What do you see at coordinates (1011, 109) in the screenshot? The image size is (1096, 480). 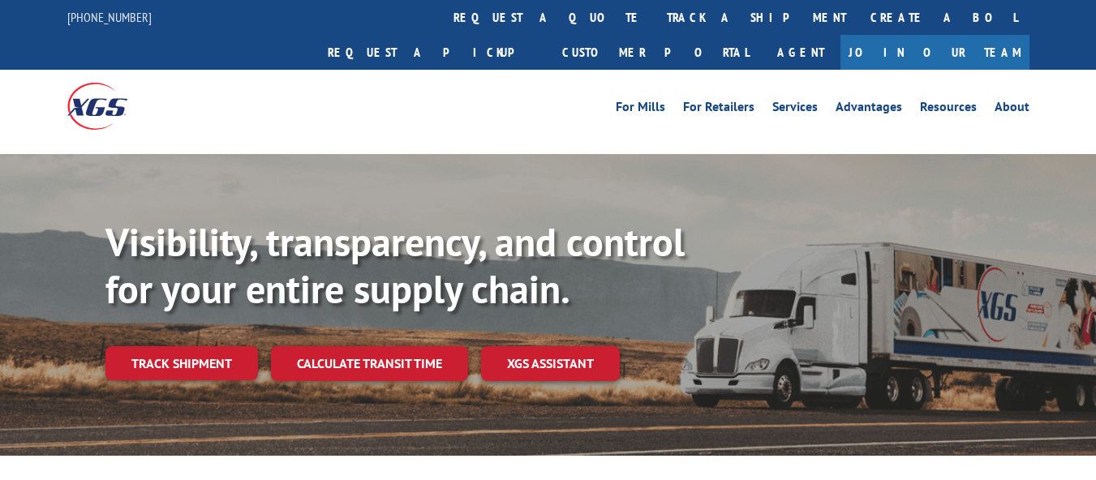 I see `a: About` at bounding box center [1011, 109].